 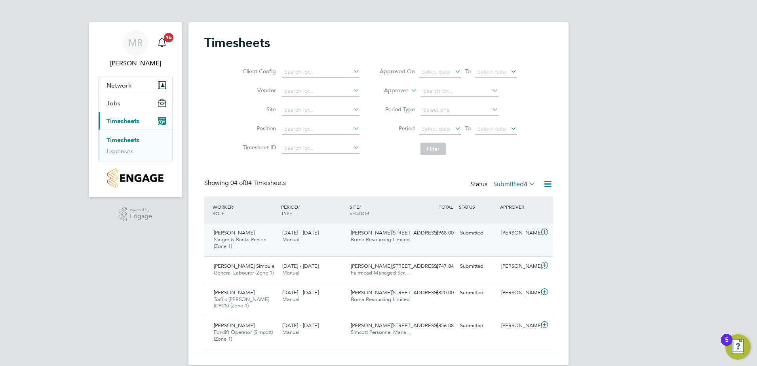 What do you see at coordinates (397, 109) in the screenshot?
I see `label: Period Type` at bounding box center [397, 109].